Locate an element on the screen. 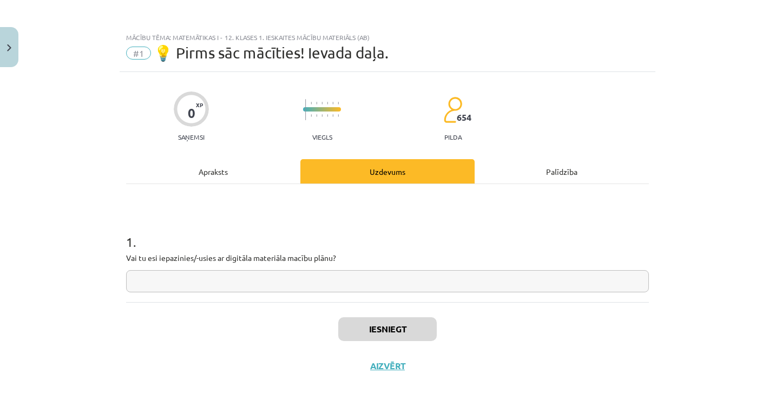 The width and height of the screenshot is (775, 419). p: Viegls is located at coordinates (322, 137).